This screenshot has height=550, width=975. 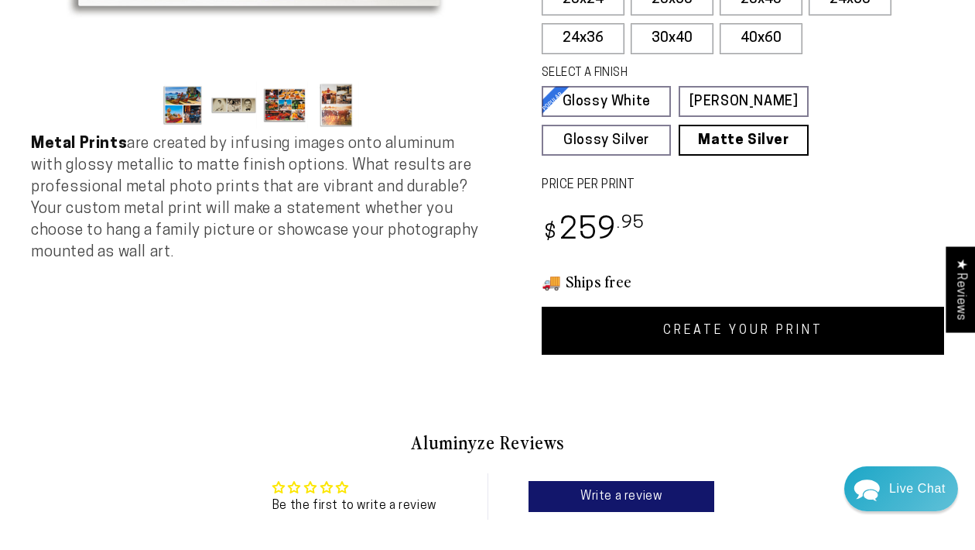 What do you see at coordinates (606, 101) in the screenshot?
I see `a: Glossy White` at bounding box center [606, 101].